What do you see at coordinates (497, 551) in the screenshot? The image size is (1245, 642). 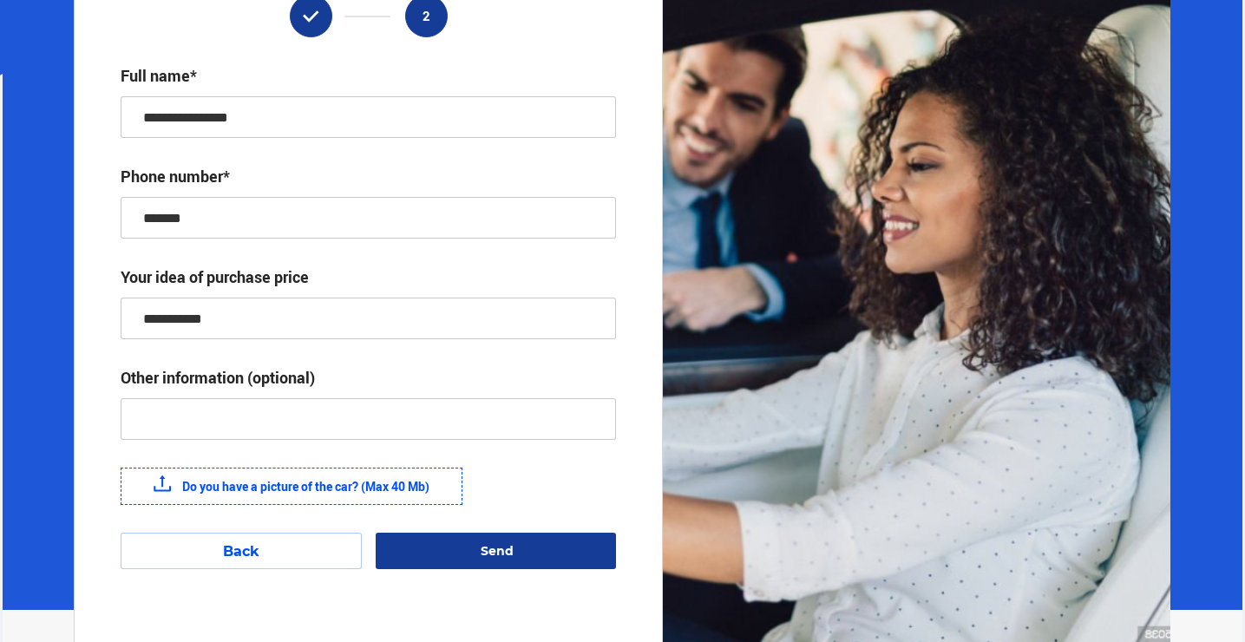 I see `font: Send` at bounding box center [497, 551].